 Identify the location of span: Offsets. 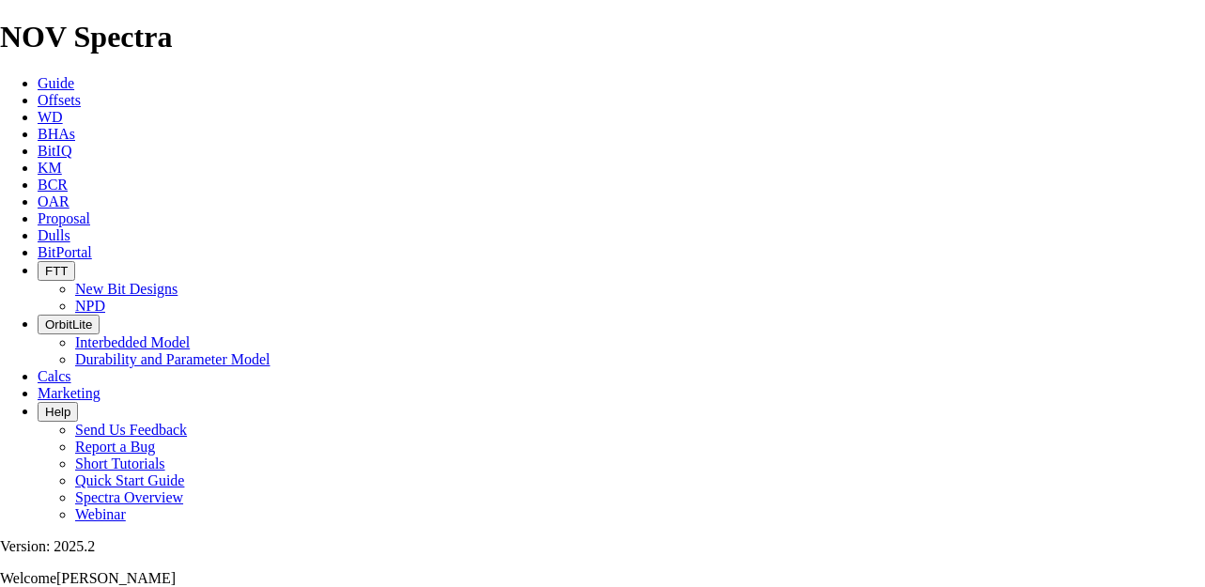
(59, 100).